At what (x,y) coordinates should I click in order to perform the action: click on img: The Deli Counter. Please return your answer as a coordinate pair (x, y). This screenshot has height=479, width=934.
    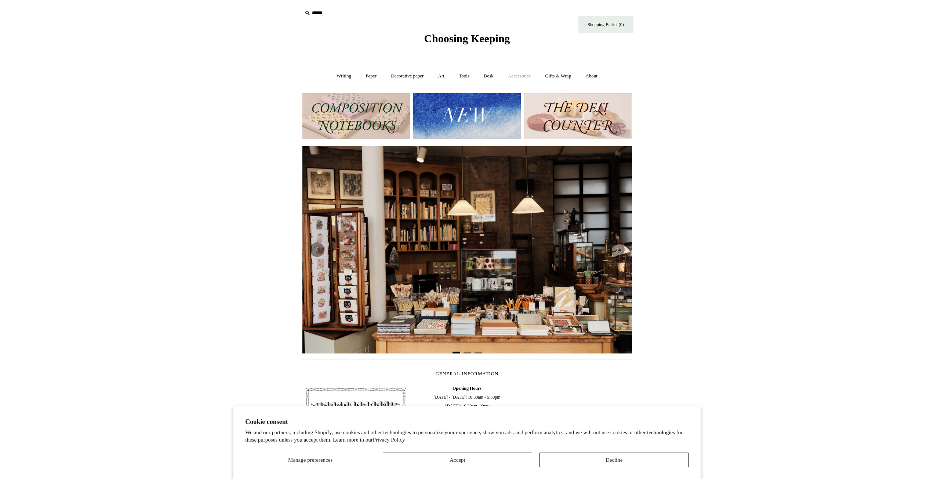
    Looking at the image, I should click on (577, 116).